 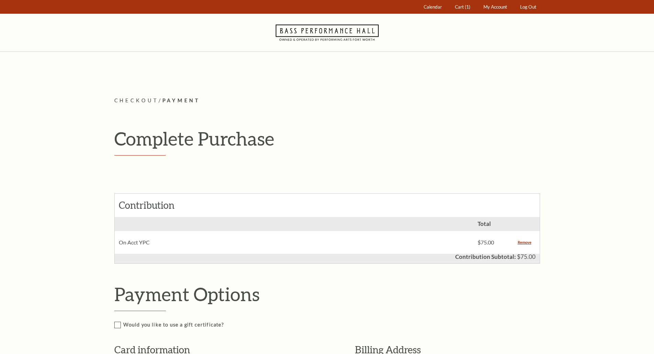 What do you see at coordinates (495, 7) in the screenshot?
I see `span: My Account` at bounding box center [495, 7].